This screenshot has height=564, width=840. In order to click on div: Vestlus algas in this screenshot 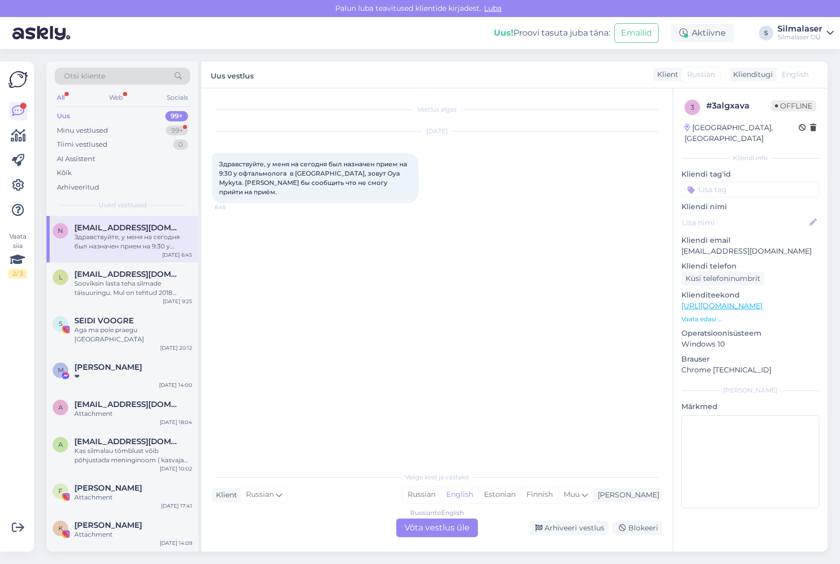, I will do `click(437, 110)`.